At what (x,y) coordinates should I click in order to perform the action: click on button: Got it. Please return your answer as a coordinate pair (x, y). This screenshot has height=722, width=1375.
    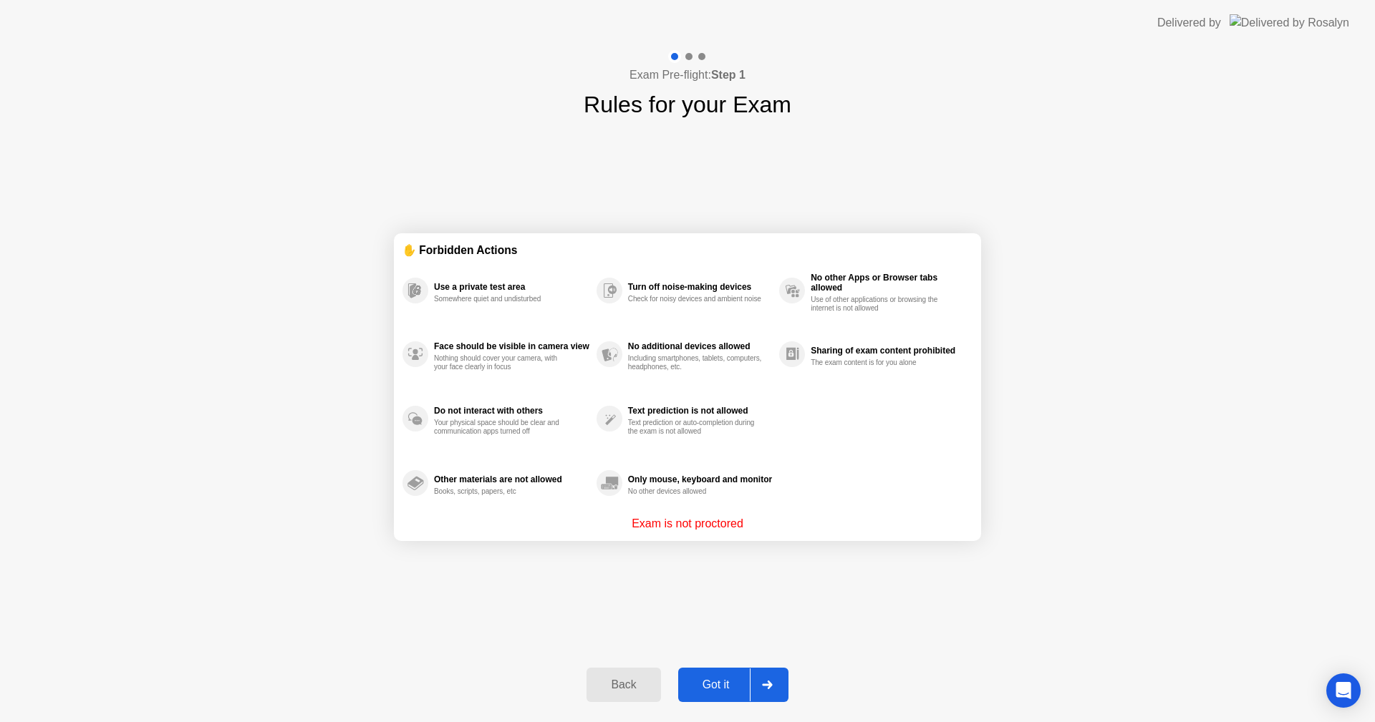
    Looking at the image, I should click on (733, 685).